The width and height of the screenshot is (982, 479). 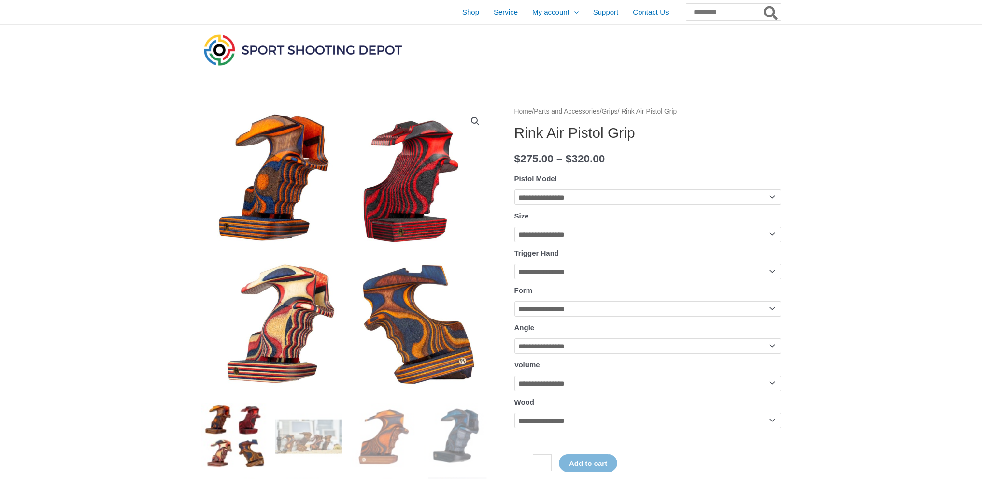 What do you see at coordinates (527, 364) in the screenshot?
I see `label: Volume` at bounding box center [527, 364].